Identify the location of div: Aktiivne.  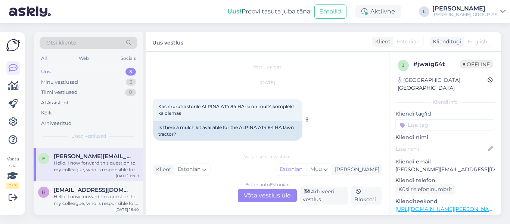
(379, 12).